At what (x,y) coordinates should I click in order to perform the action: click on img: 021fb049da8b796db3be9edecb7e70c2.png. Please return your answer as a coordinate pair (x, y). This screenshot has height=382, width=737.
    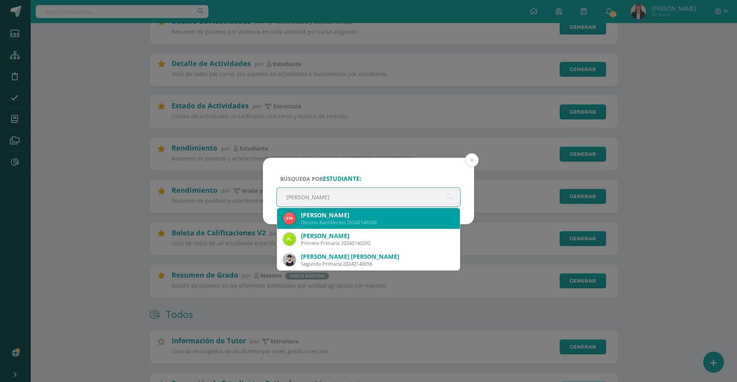
    Looking at the image, I should click on (289, 218).